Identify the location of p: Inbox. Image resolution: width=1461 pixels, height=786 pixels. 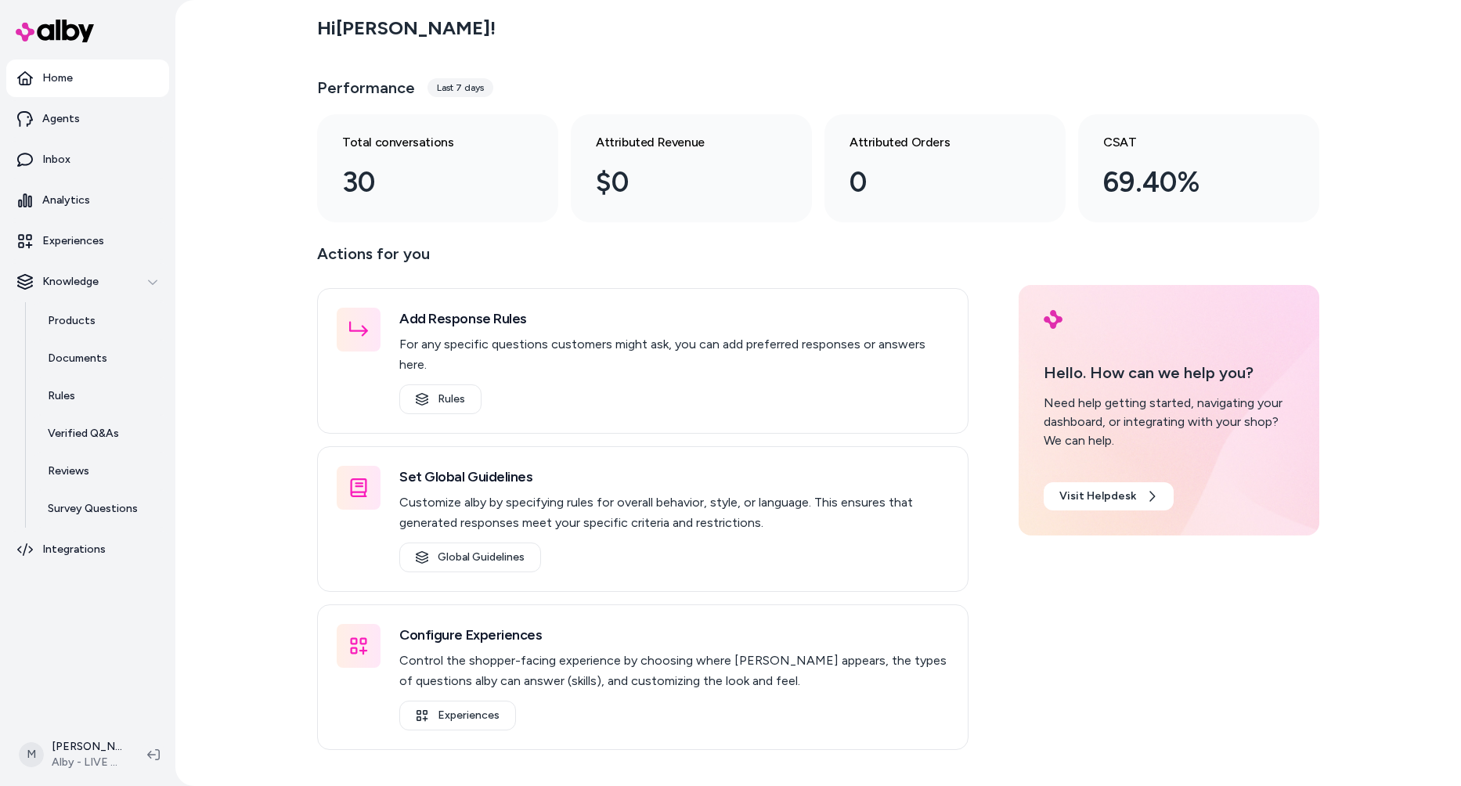
(56, 160).